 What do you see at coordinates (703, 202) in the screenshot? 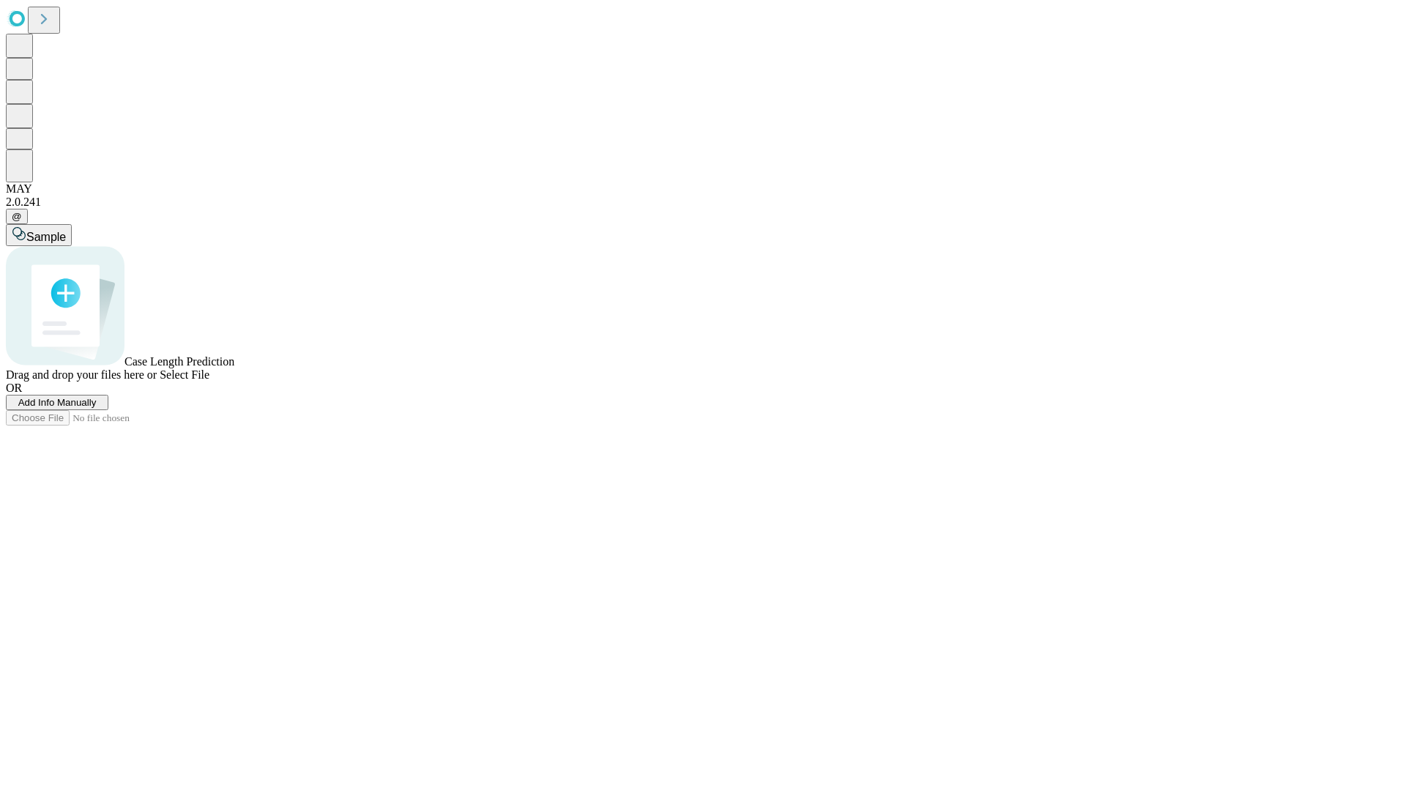
I see `div: 2.0.241` at bounding box center [703, 202].